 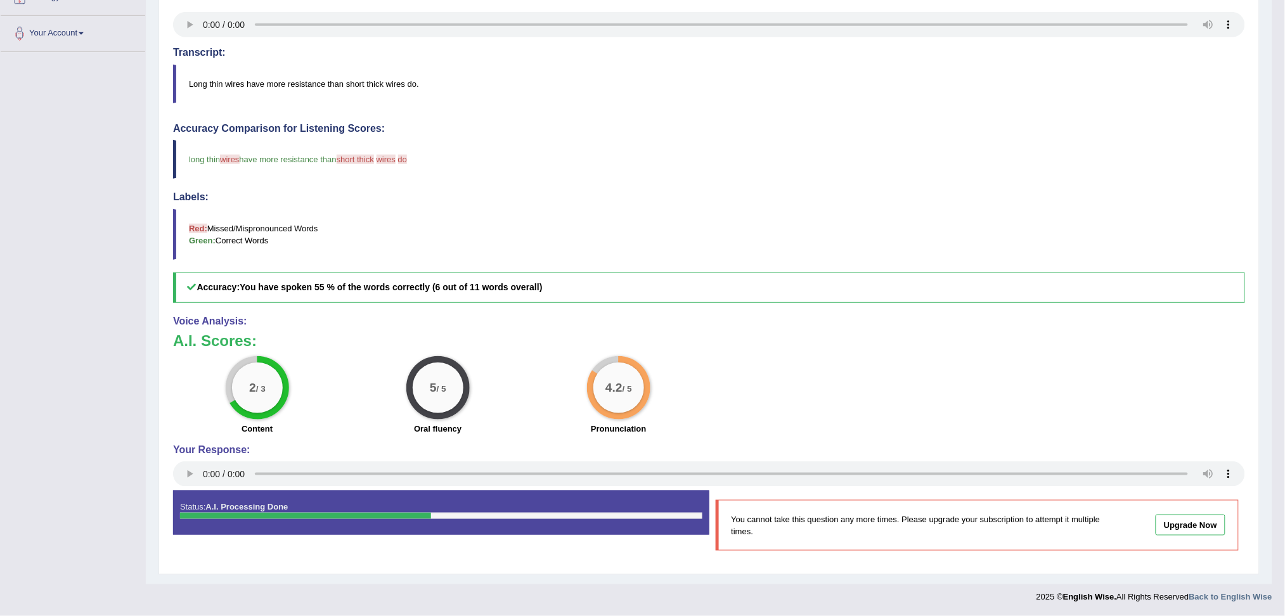 I want to click on h4: Accuracy Comparison for Listening Scores:, so click(x=709, y=129).